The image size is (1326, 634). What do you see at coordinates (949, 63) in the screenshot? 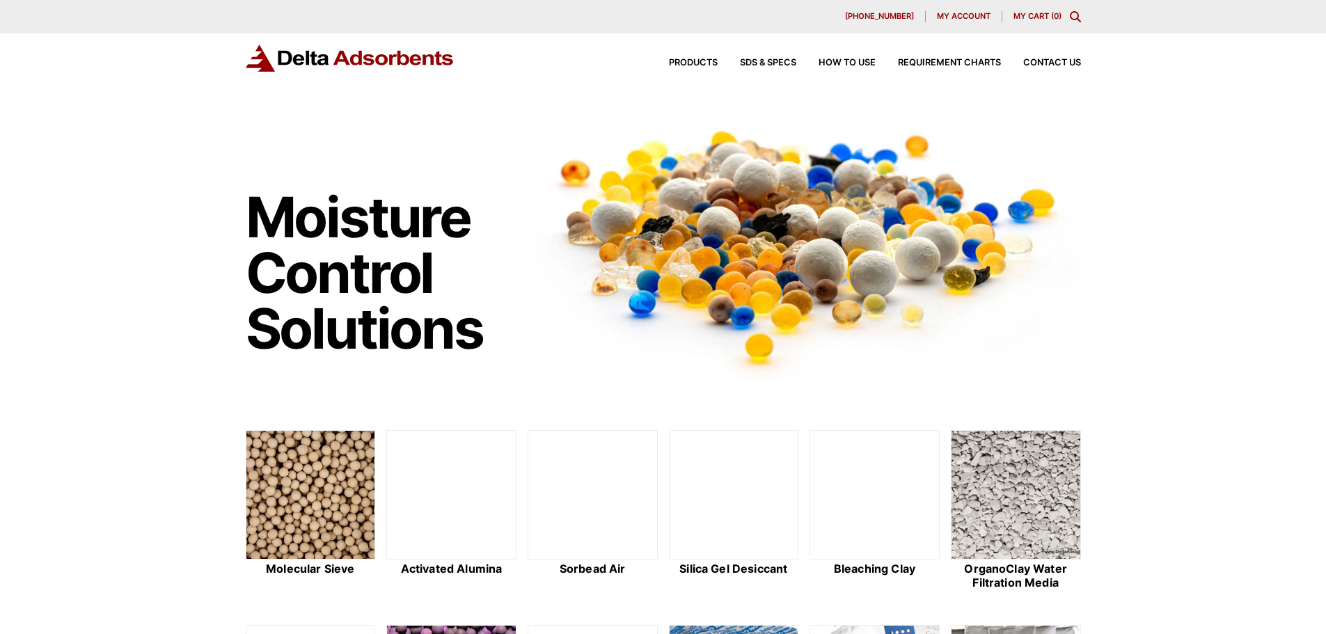
I see `span: Requirement Charts` at bounding box center [949, 63].